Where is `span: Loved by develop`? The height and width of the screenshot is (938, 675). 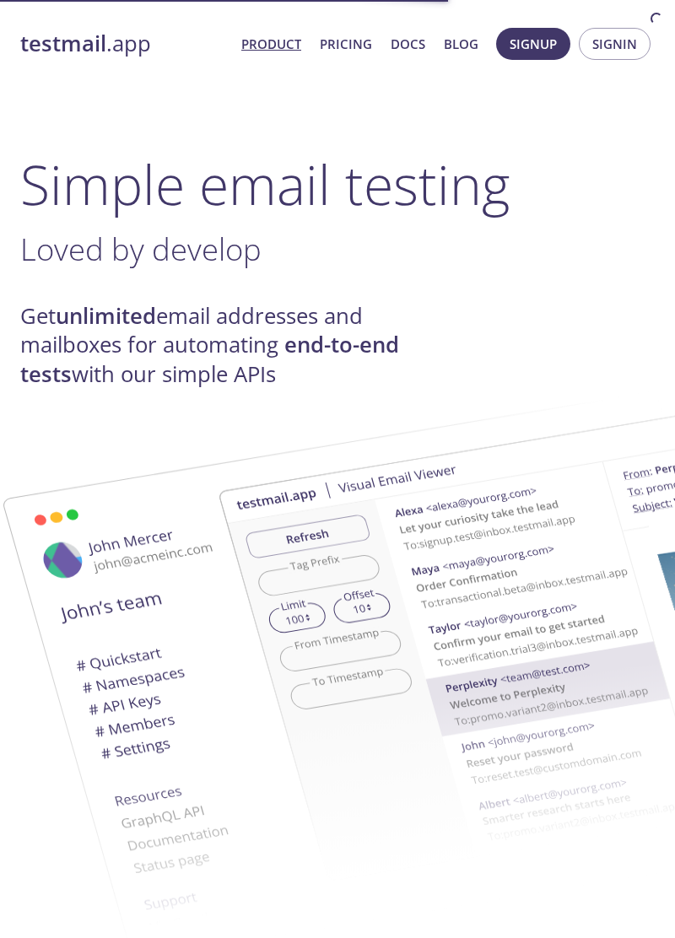 span: Loved by develop is located at coordinates (141, 249).